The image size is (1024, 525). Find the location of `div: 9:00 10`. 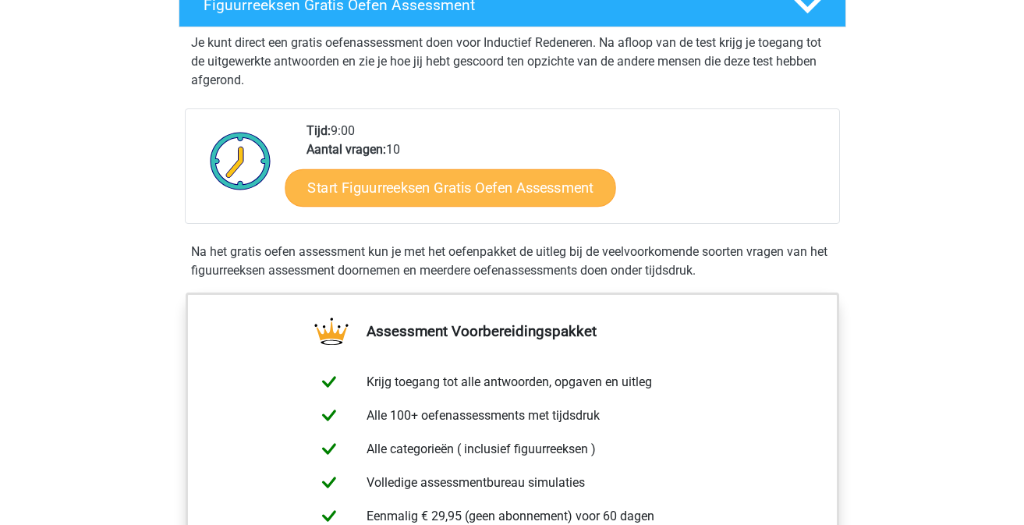

div: 9:00 10 is located at coordinates (566, 172).